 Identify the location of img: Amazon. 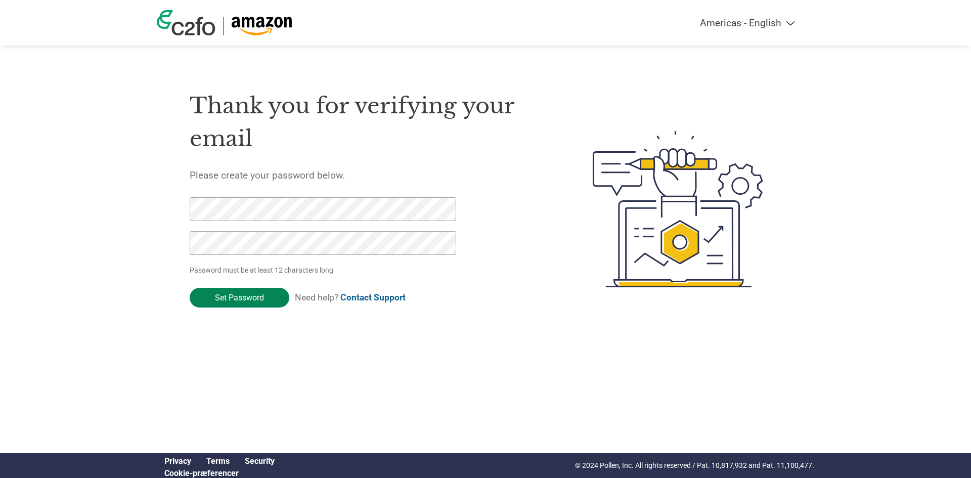
(261, 26).